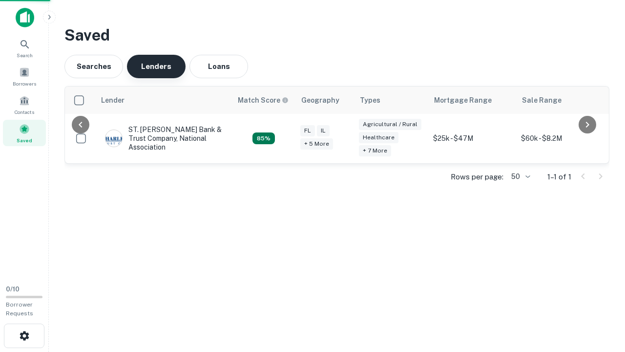 The height and width of the screenshot is (352, 625). I want to click on div: Agricultural / Rural, so click(390, 124).